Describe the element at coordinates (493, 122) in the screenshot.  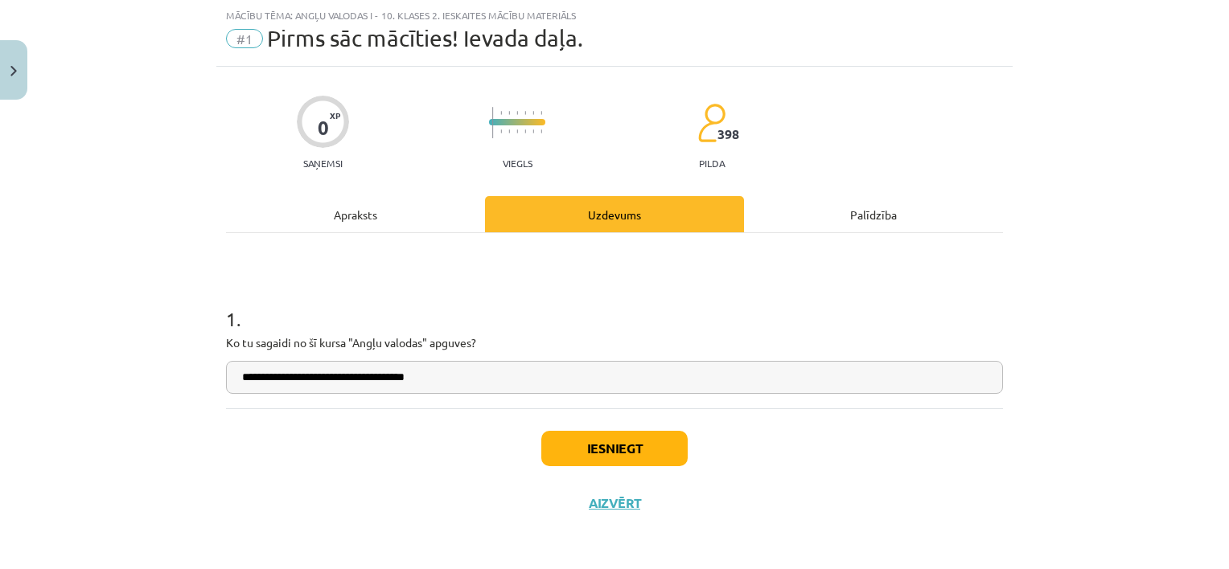
I see `img: icon-long-line-d9ea69661e0d244f92f715978eff75569469978d946b2353a9bb055b3ed8787d.svg` at that location.